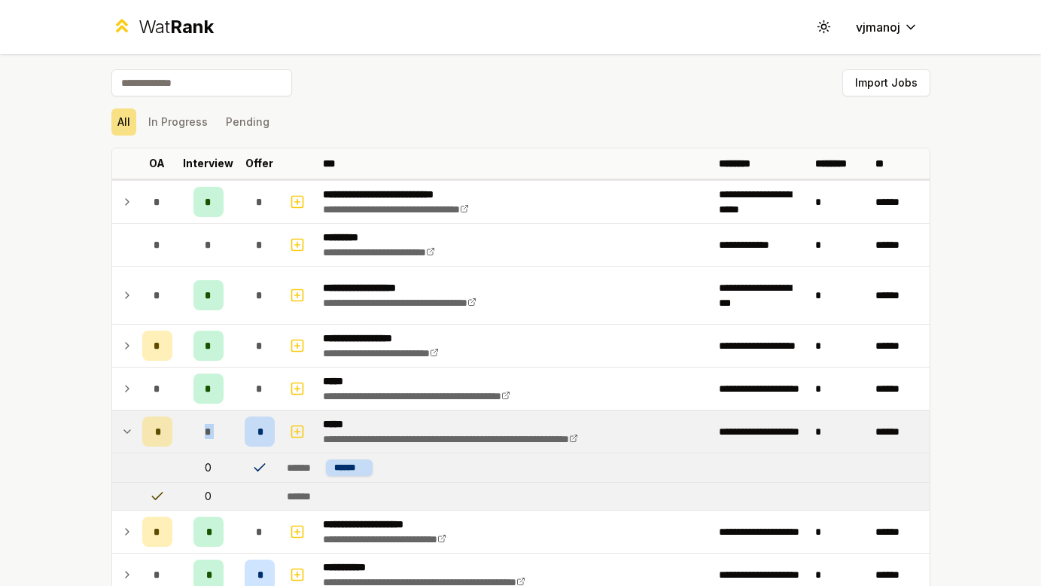  Describe the element at coordinates (887, 27) in the screenshot. I see `button: vjmanoj` at that location.